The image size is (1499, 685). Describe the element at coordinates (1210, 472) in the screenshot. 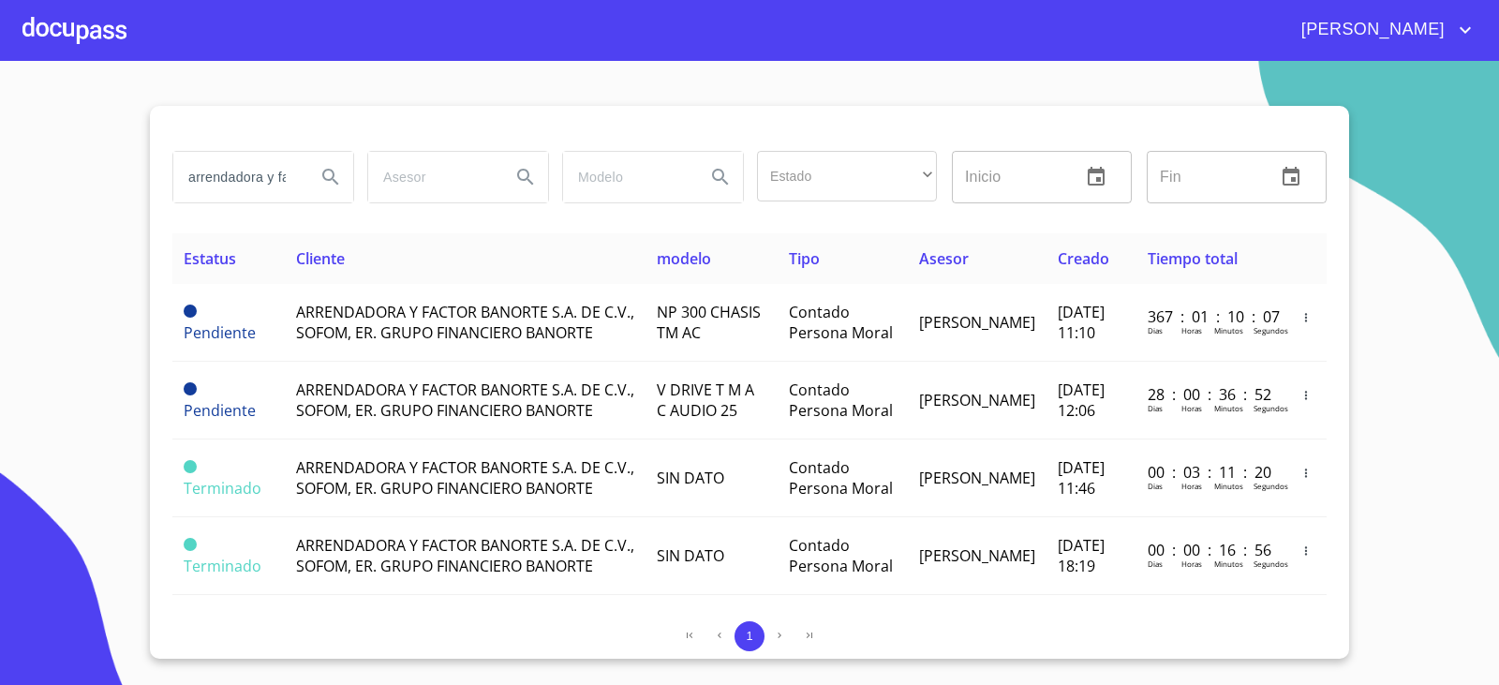

I see `p: 00 : 03 : 11 : 20` at that location.